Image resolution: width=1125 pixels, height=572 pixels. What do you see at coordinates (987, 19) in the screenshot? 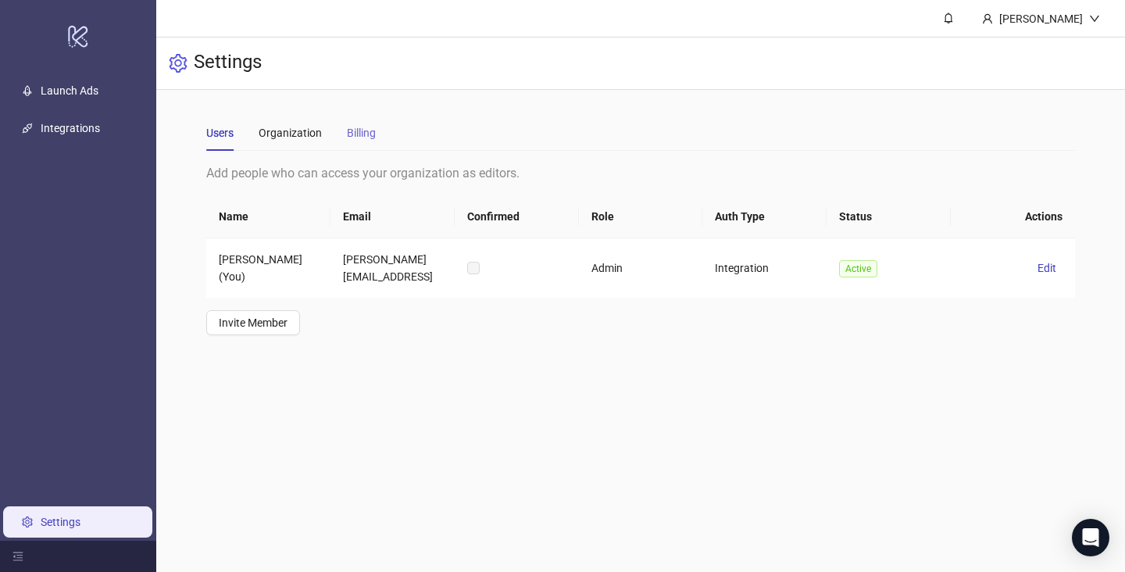
I see `span: user` at bounding box center [987, 19].